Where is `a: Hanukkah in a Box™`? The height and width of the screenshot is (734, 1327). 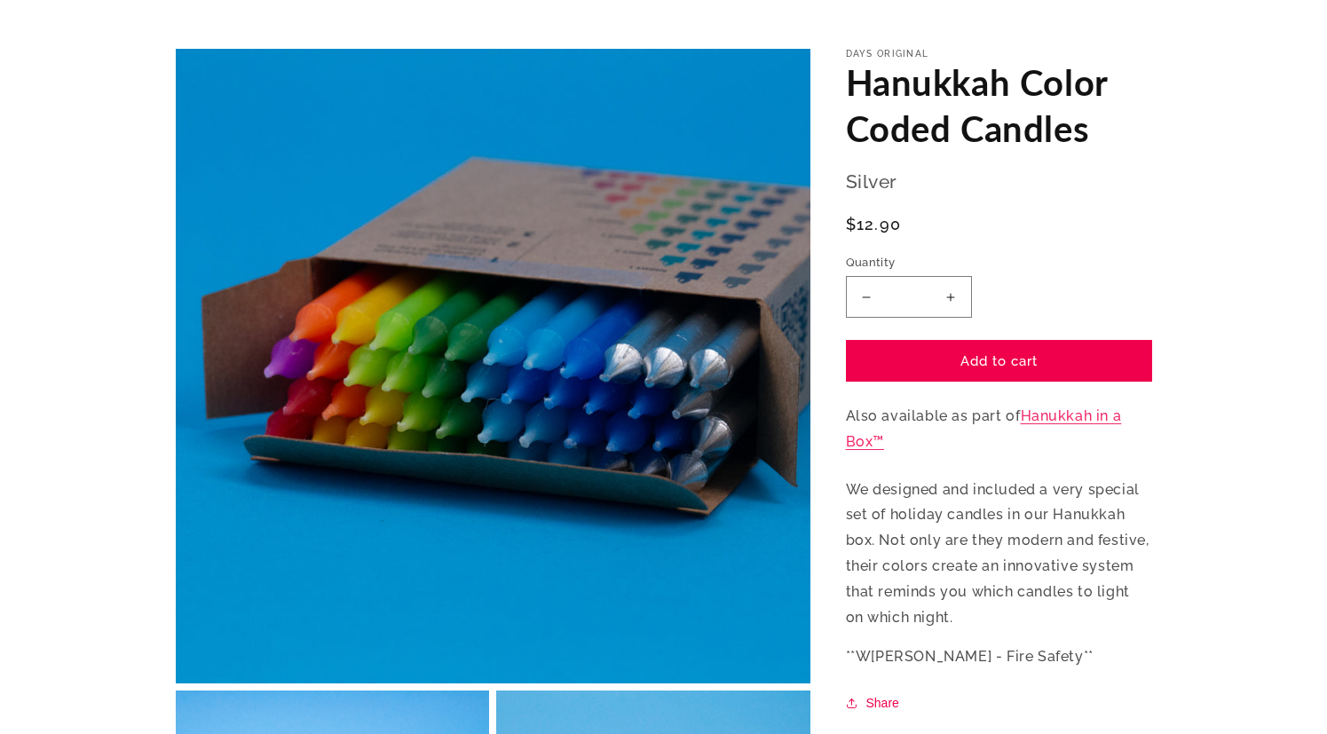
a: Hanukkah in a Box™ is located at coordinates (984, 429).